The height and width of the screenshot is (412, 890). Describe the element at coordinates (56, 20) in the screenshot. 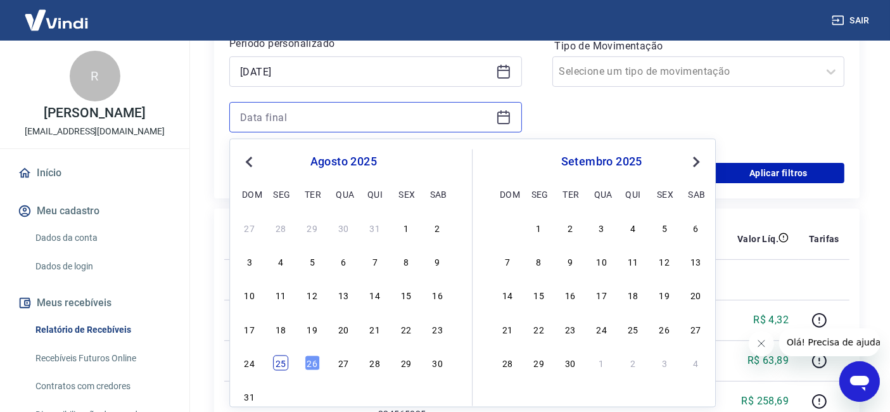

I see `img: Vindi` at that location.